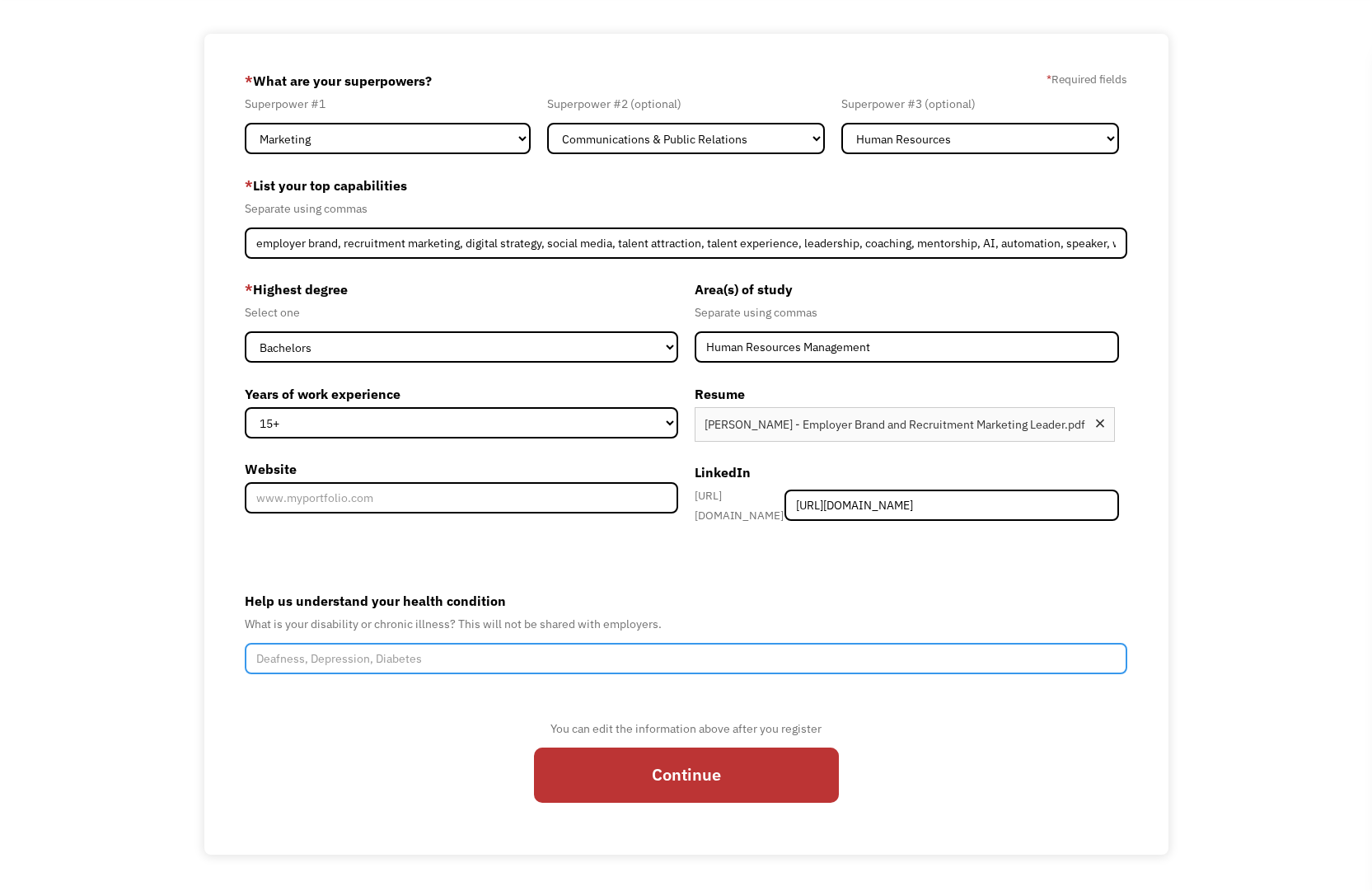 The width and height of the screenshot is (1372, 891). What do you see at coordinates (686, 443) in the screenshot?
I see `form: Member-Create-Step1` at bounding box center [686, 443].